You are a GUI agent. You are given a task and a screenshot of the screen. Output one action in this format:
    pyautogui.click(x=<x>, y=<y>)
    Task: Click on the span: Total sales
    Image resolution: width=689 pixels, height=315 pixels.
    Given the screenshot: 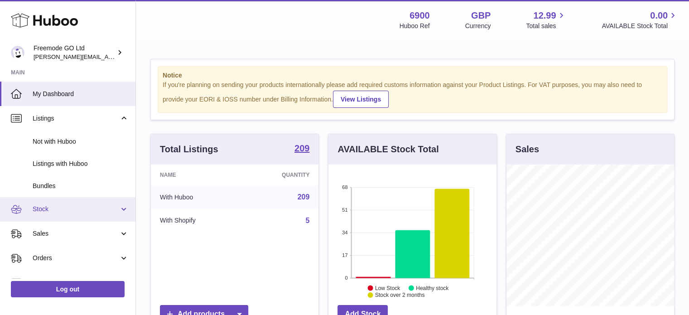 What is the action you would take?
    pyautogui.click(x=546, y=26)
    